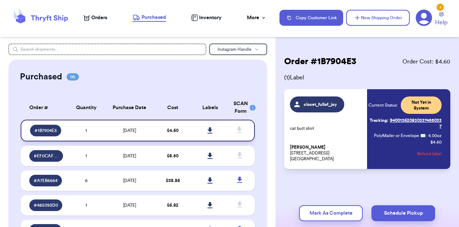  What do you see at coordinates (154, 17) in the screenshot?
I see `span: Purchased` at bounding box center [154, 17].